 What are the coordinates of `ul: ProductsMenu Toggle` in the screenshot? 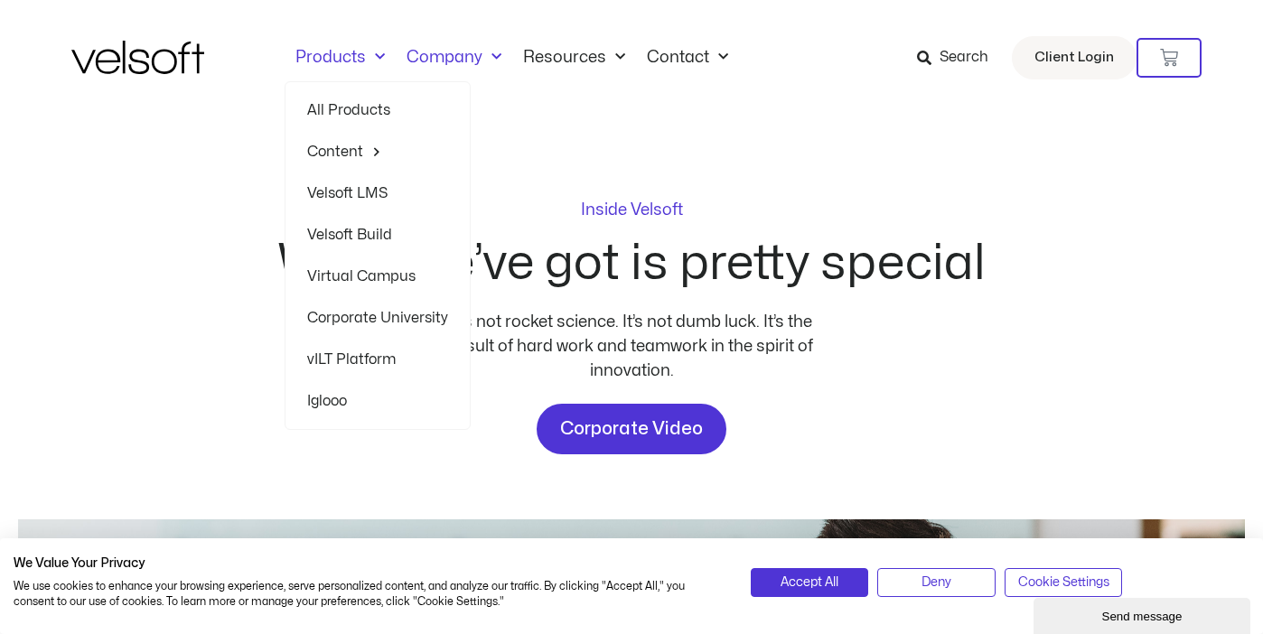 It's located at (378, 256).